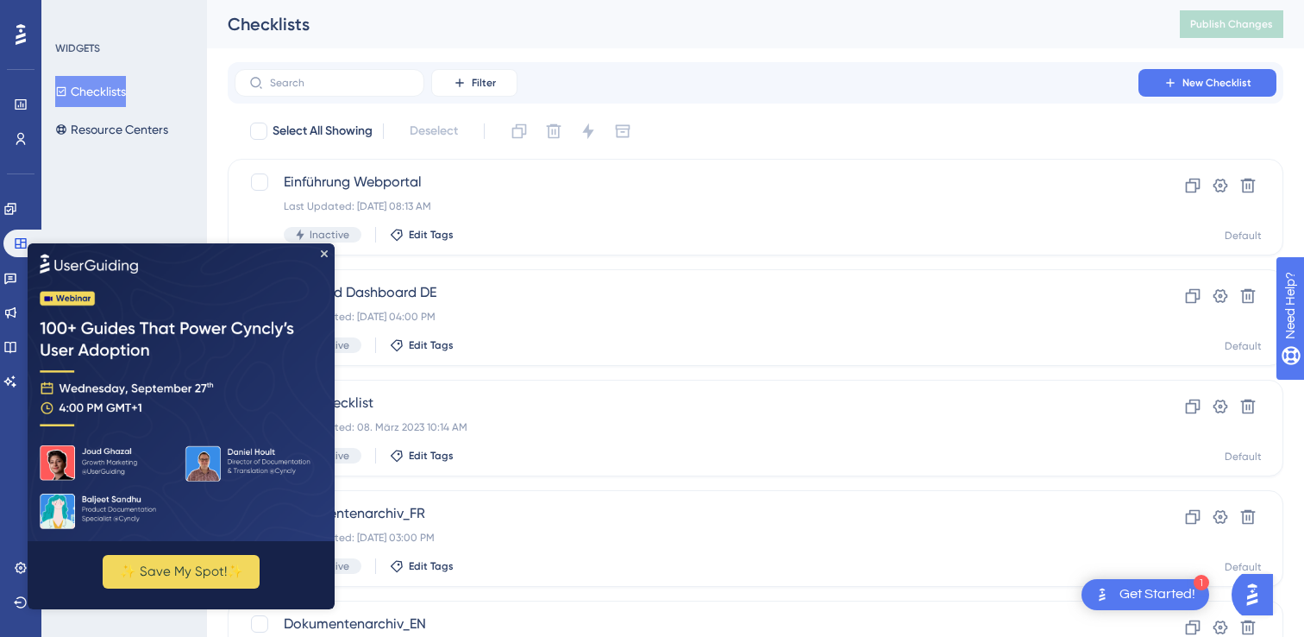 The image size is (1304, 637). What do you see at coordinates (687, 427) in the screenshot?
I see `div: Last Updated: 08. März 2023 10:14 AM` at bounding box center [687, 427].